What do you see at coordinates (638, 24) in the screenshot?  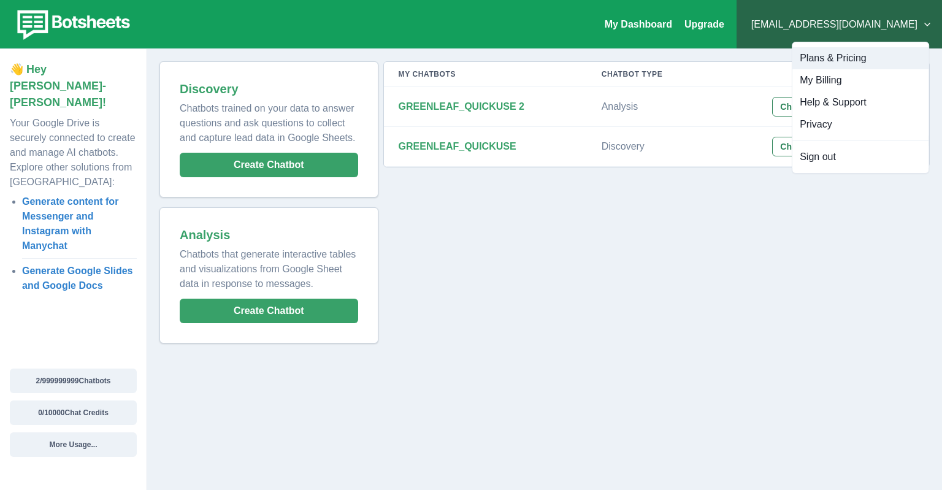 I see `a: My Dashboard` at bounding box center [638, 24].